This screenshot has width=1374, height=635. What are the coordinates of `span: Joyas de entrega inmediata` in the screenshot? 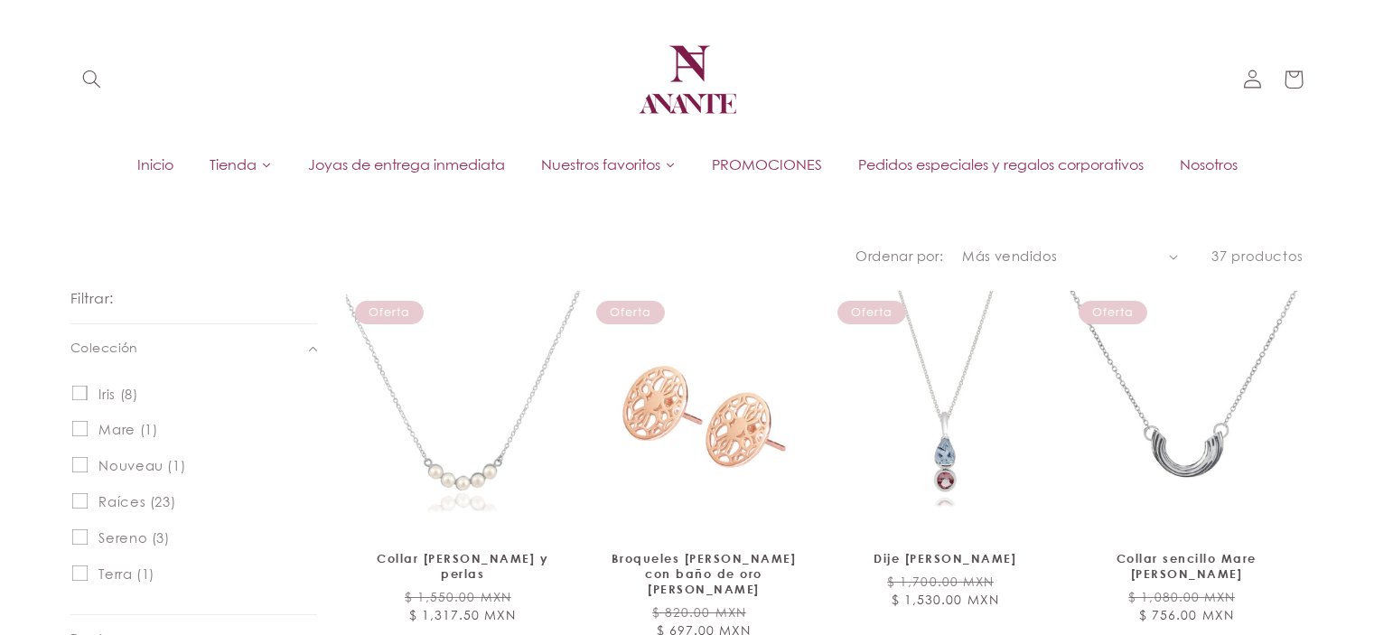 It's located at (407, 164).